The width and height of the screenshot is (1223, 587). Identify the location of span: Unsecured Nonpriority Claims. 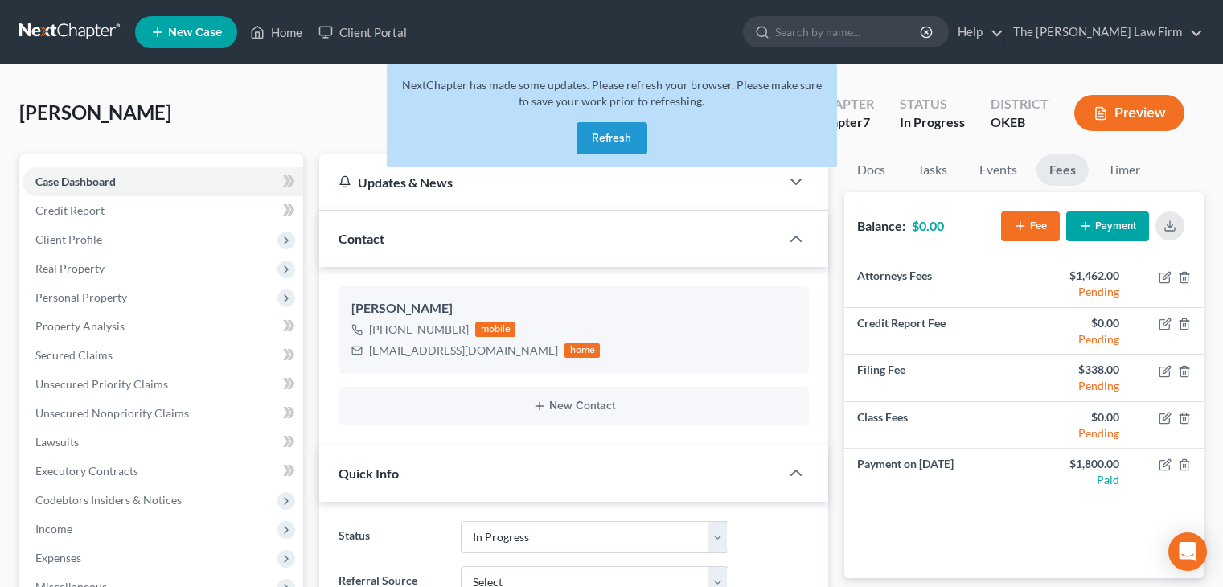
(112, 412).